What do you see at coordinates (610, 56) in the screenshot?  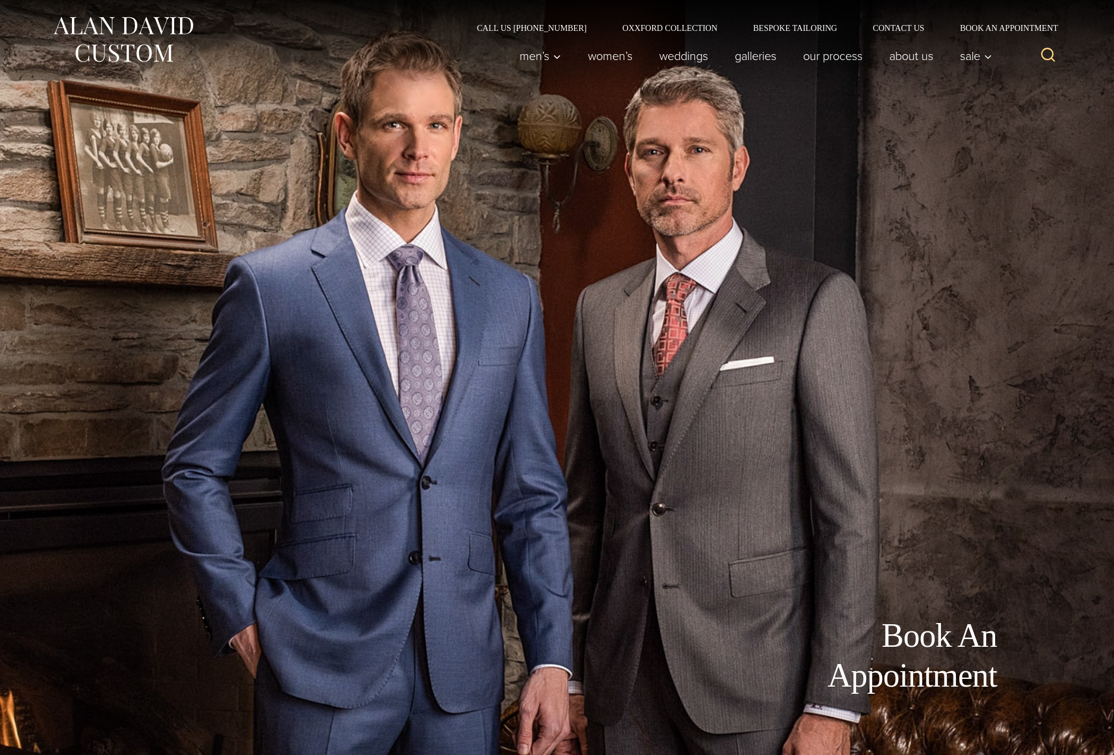 I see `a: Women’s` at bounding box center [610, 56].